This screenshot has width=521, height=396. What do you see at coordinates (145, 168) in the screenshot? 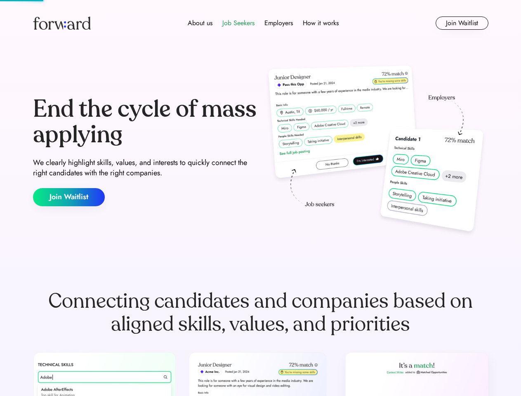
I see `div: We clearly highlight skills, values, and interests to quickly connect the right candidates with t...` at bounding box center [145, 168].